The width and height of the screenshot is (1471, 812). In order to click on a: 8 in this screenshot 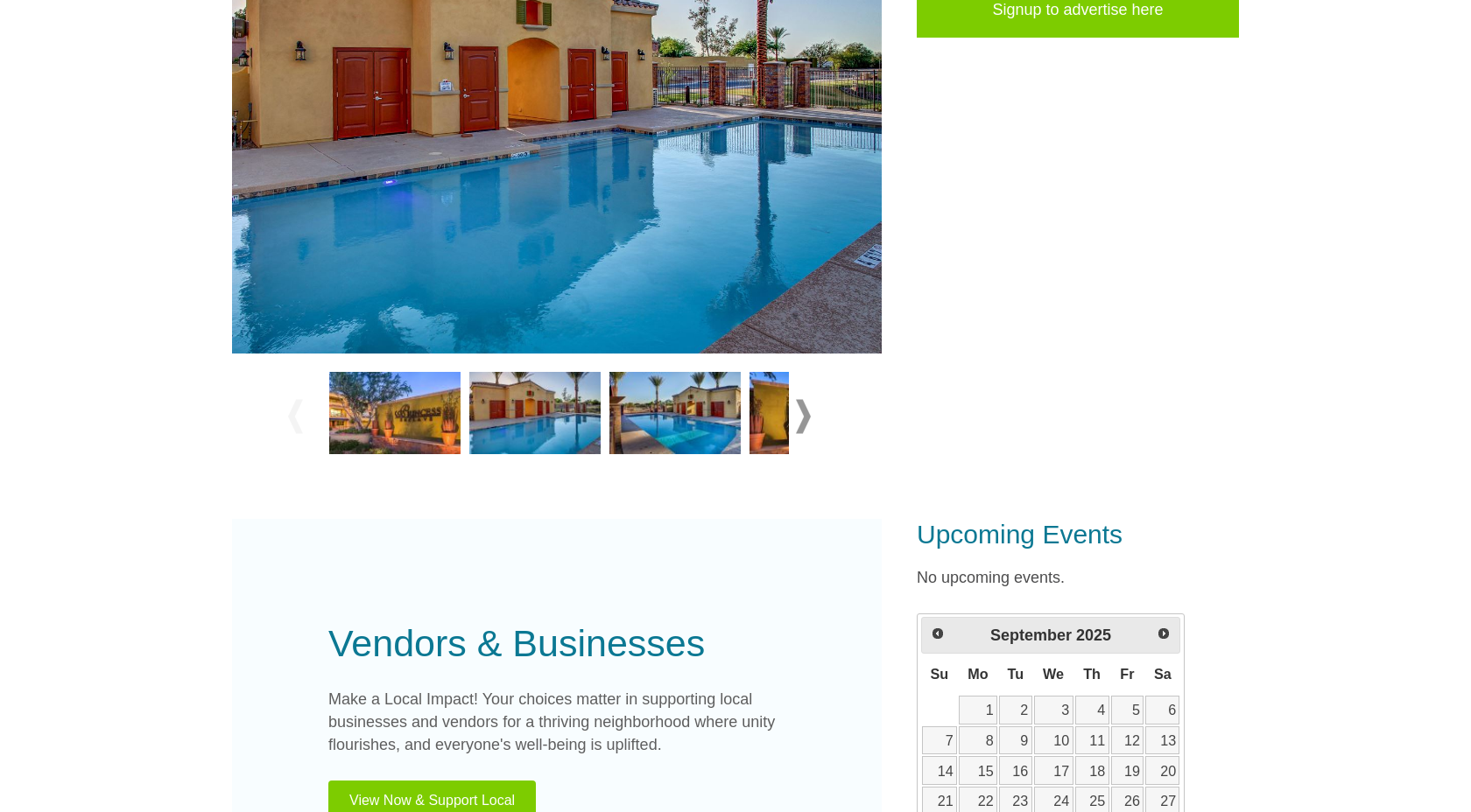, I will do `click(978, 740)`.